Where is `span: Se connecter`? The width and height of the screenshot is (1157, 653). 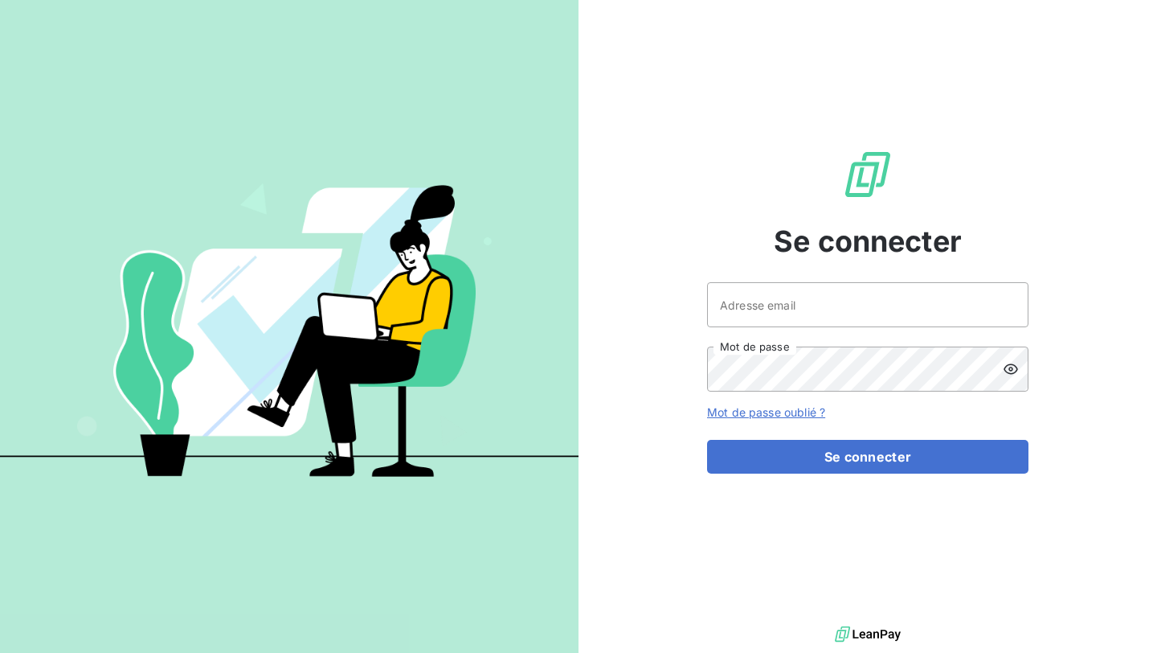 span: Se connecter is located at coordinates (868, 241).